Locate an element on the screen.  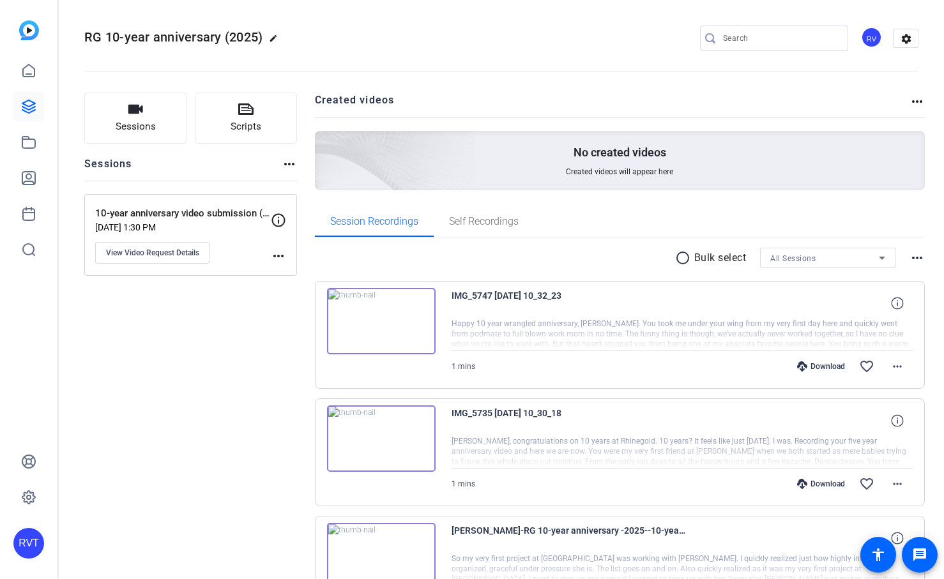
img: blue-gradient.svg is located at coordinates (29, 30).